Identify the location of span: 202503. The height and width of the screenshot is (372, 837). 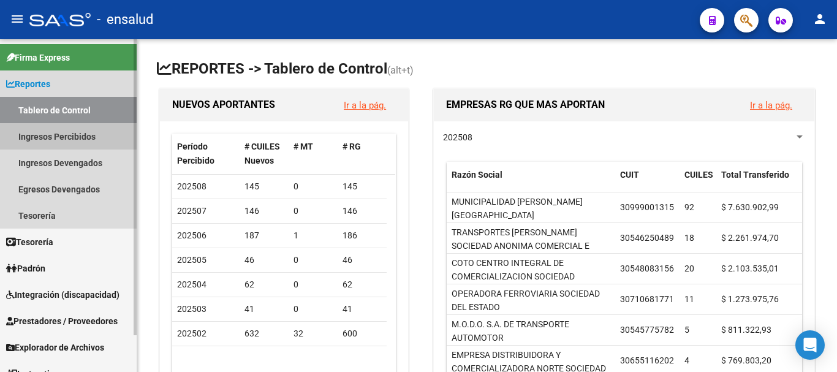
(192, 309).